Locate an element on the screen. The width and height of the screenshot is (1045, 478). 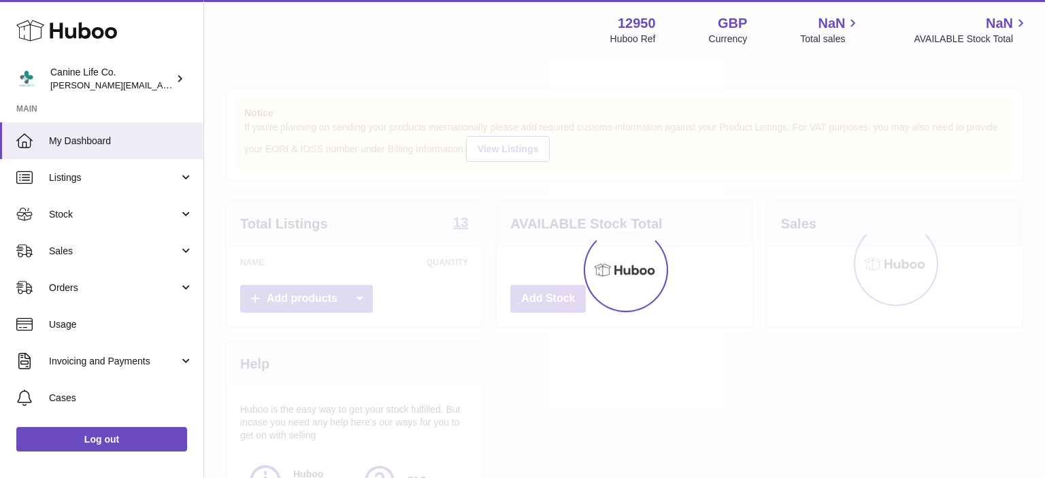
strong: 12950 is located at coordinates (637, 23).